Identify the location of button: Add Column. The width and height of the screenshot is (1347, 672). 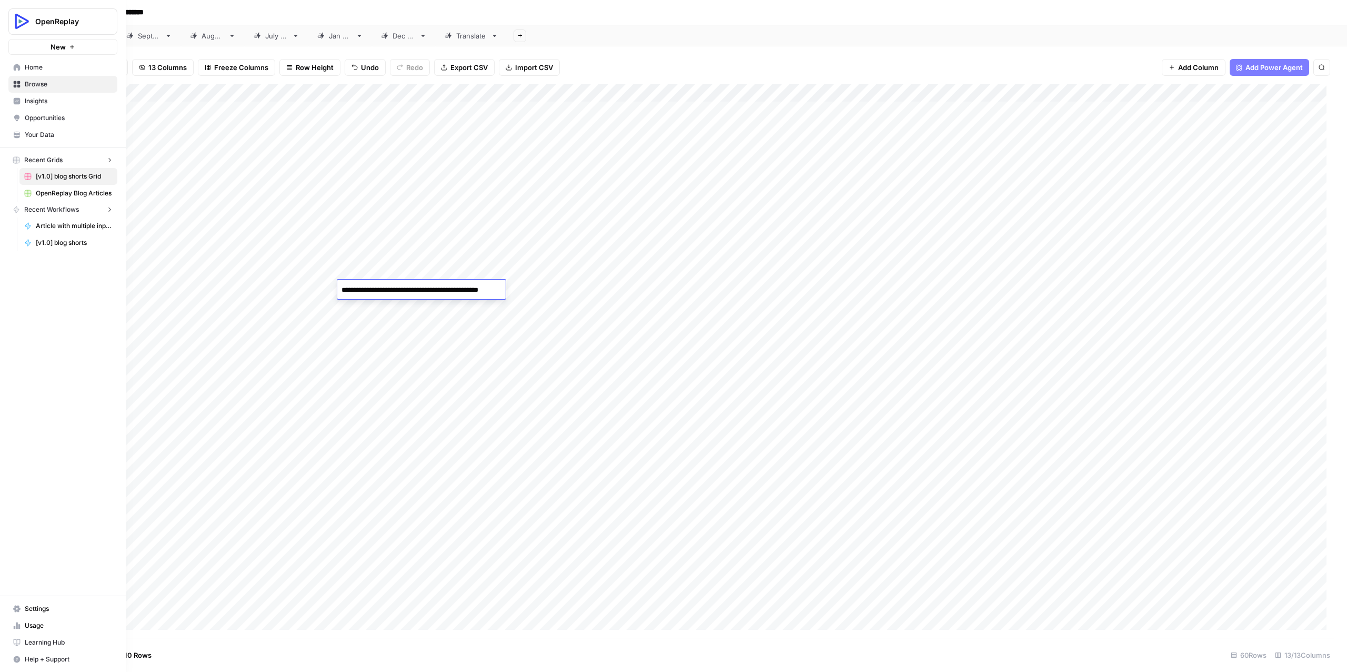
(1194, 67).